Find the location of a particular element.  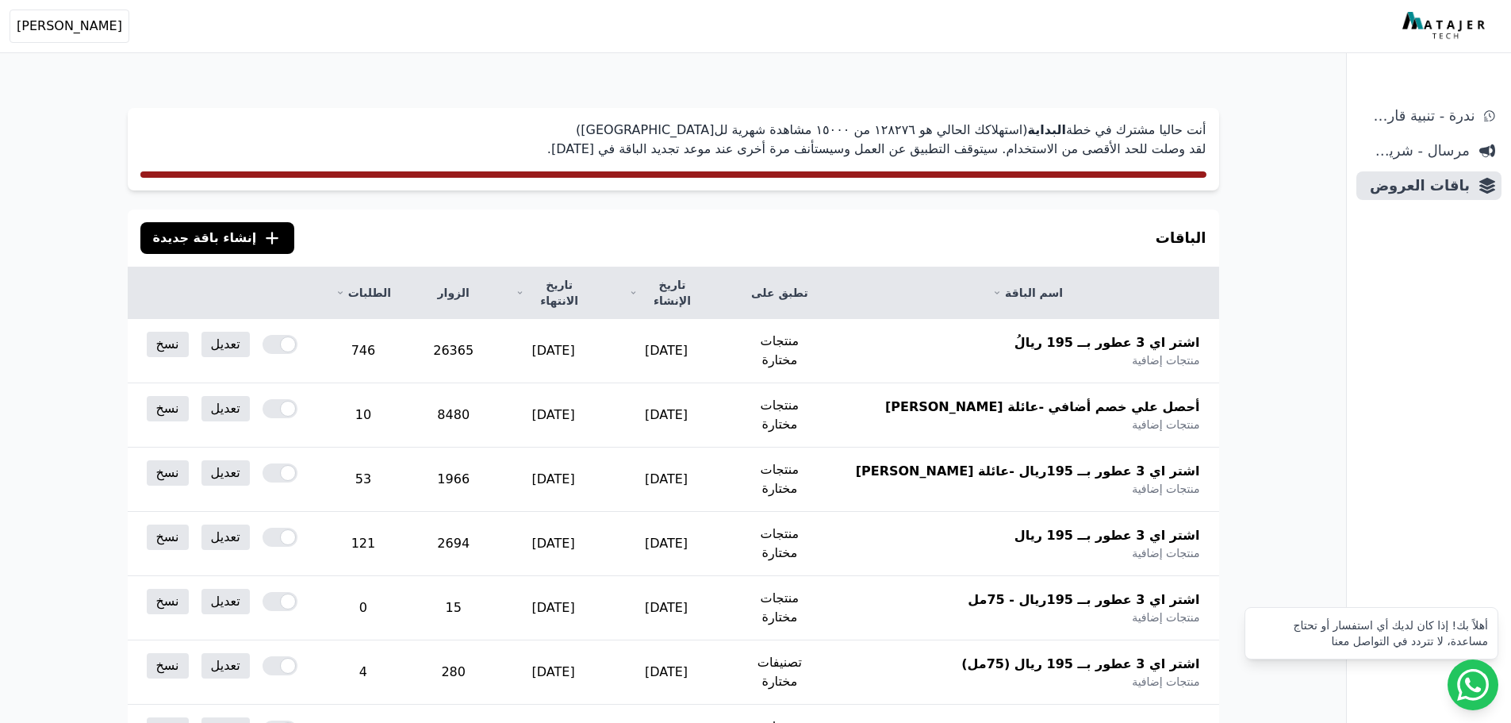

td: 280 is located at coordinates (453, 672).